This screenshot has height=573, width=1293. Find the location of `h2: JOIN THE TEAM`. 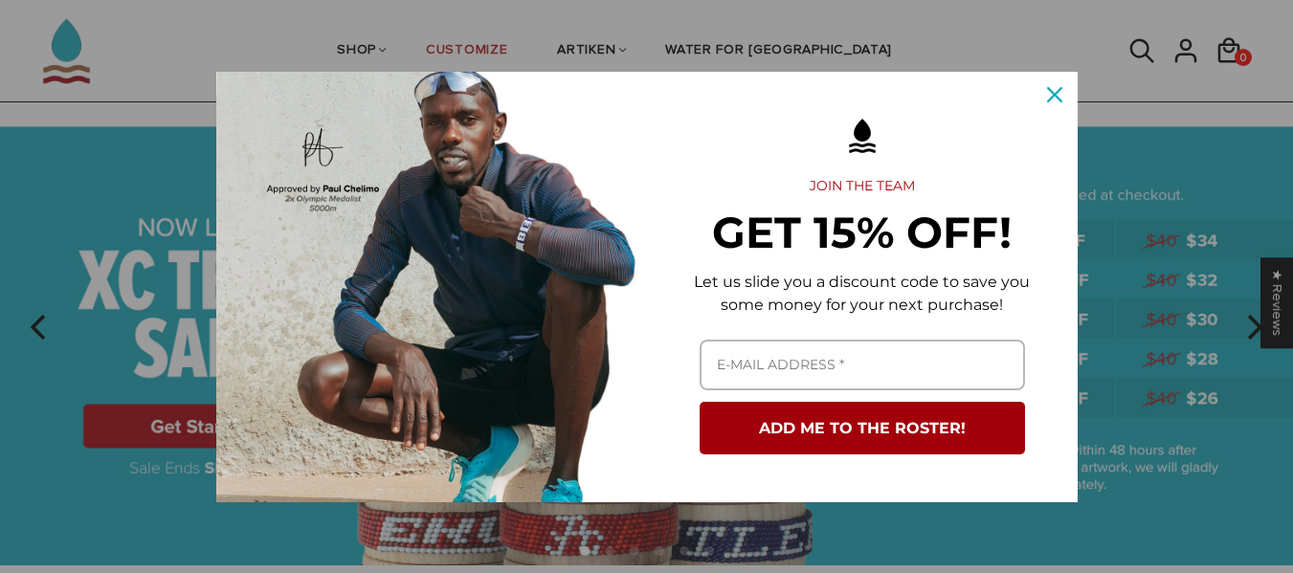

h2: JOIN THE TEAM is located at coordinates (862, 187).